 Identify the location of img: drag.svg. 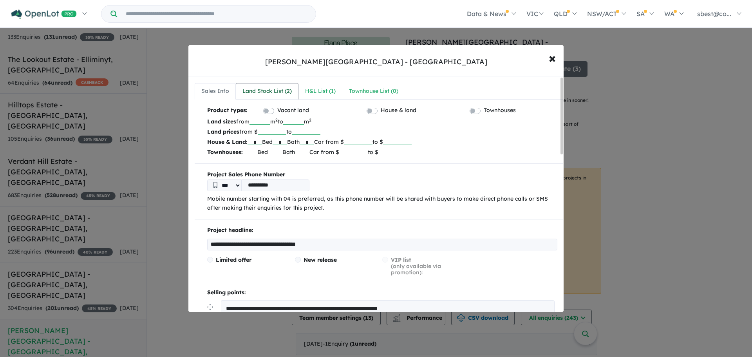
(210, 307).